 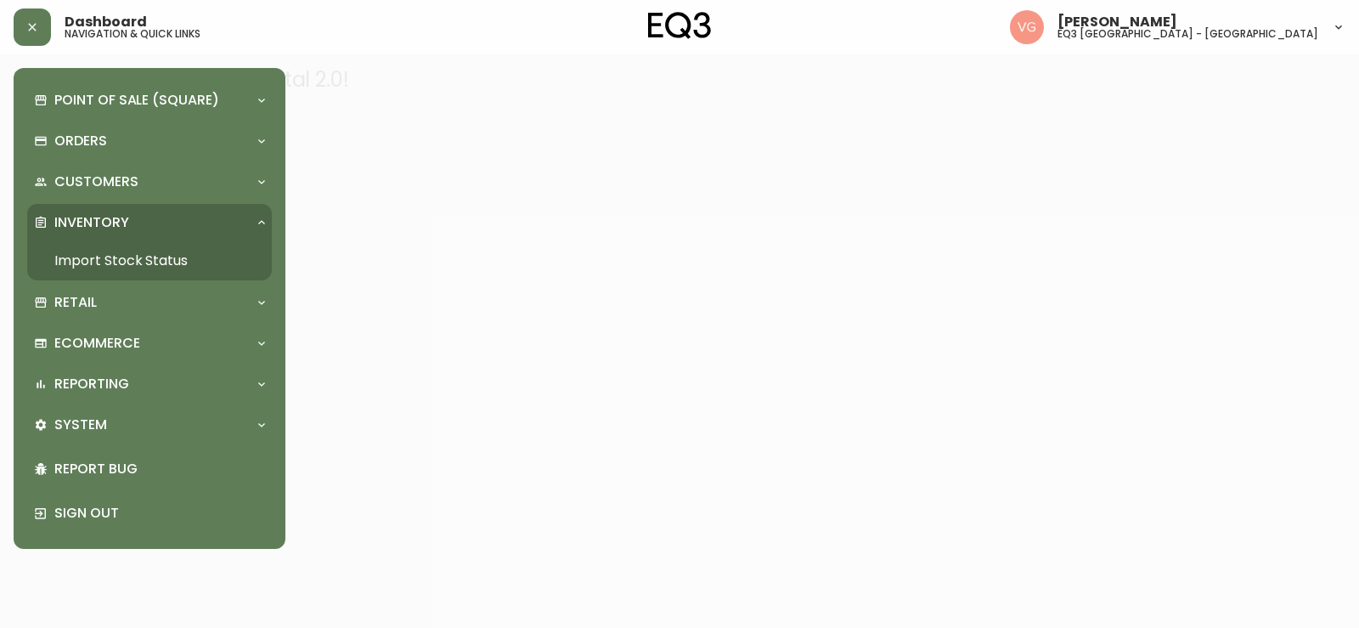 I want to click on p: Retail, so click(x=76, y=302).